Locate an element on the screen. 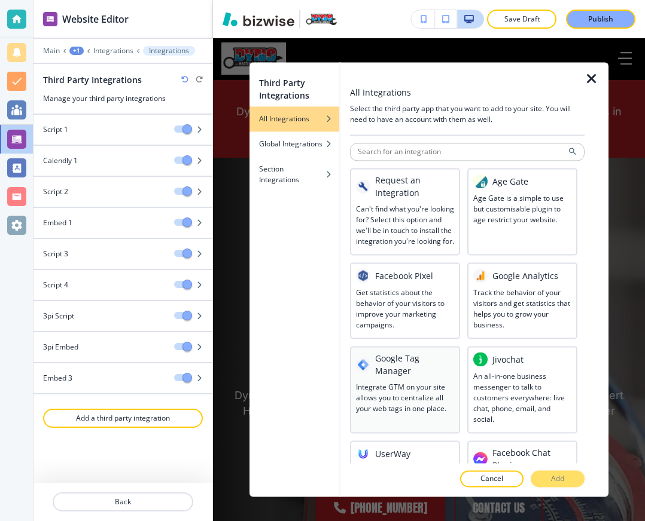  h3: Age Gate is a simple to use but customisable plugin to age restrict your website. is located at coordinates (522, 209).